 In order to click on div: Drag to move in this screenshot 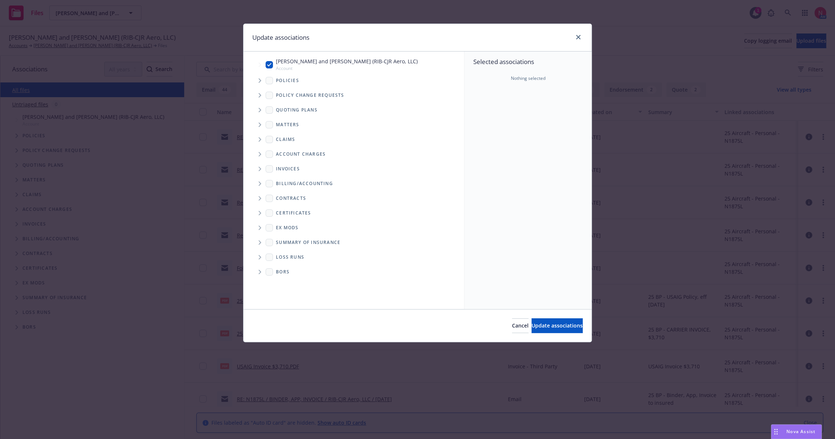, I will do `click(775, 432)`.